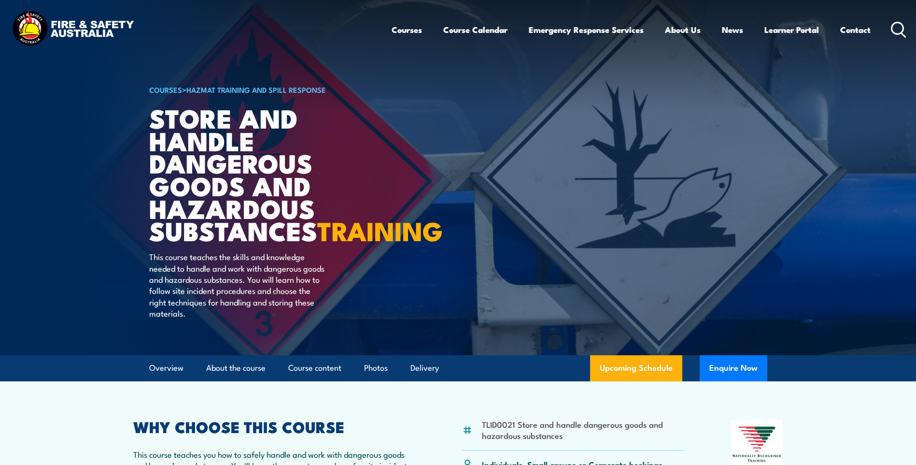  Describe the element at coordinates (166, 368) in the screenshot. I see `a: Overview` at that location.